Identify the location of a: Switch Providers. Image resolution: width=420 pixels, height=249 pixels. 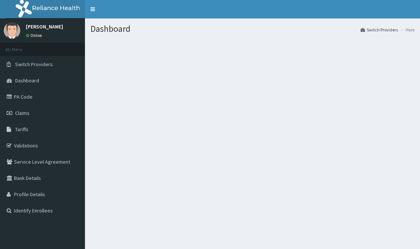
(379, 30).